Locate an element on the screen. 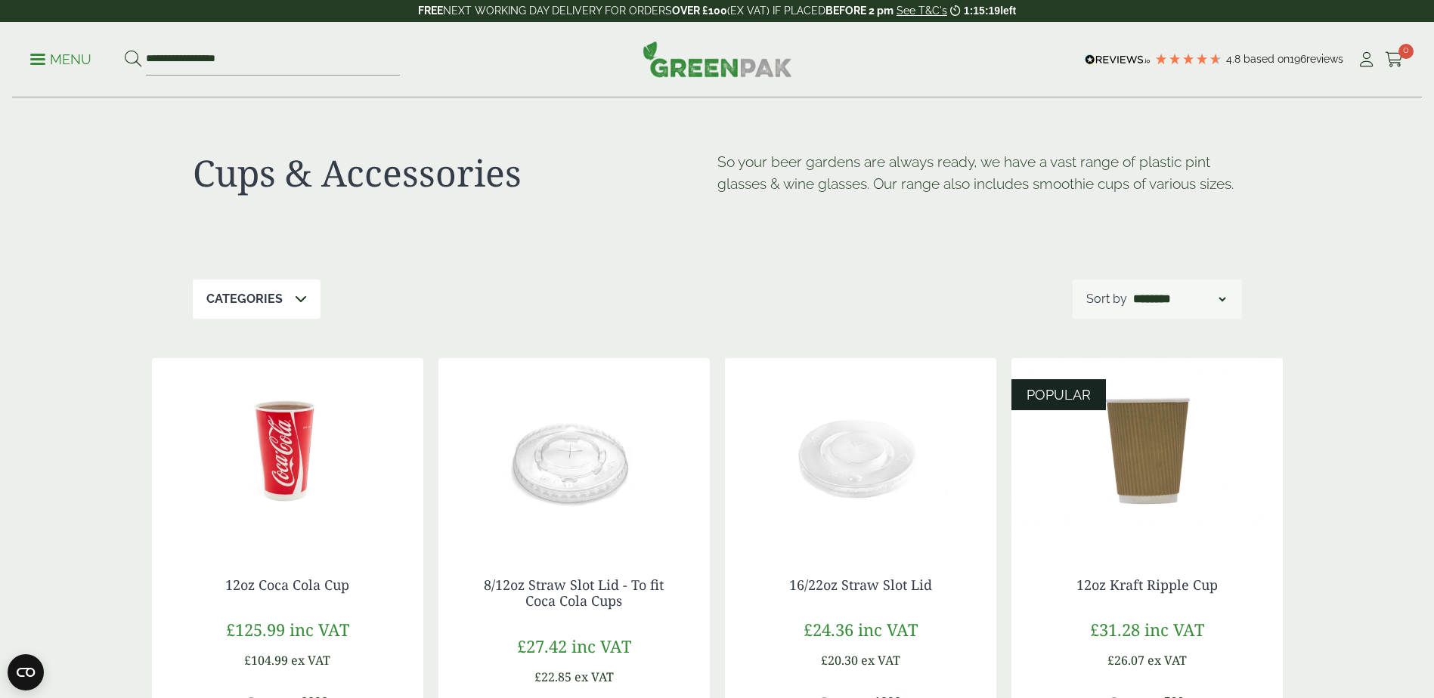 Image resolution: width=1434 pixels, height=698 pixels. a: 12oz Kraft Ripple Cup is located at coordinates (1147, 585).